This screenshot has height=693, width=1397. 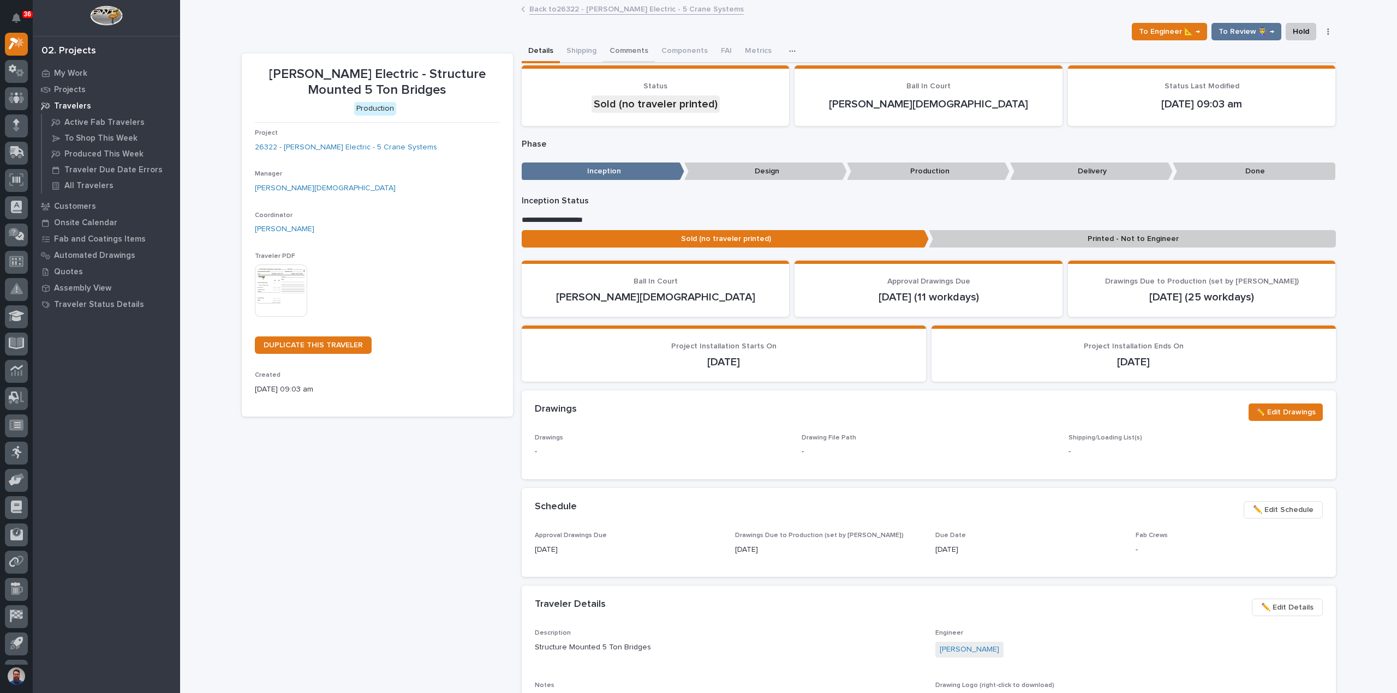 What do you see at coordinates (1151, 536) in the screenshot?
I see `span: Fab Crews` at bounding box center [1151, 536].